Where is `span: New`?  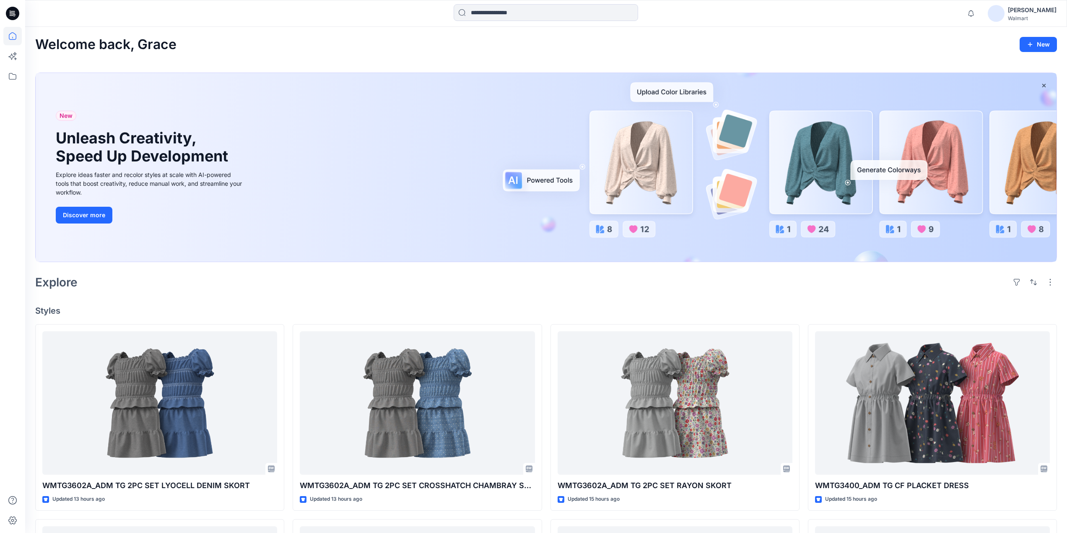 span: New is located at coordinates (66, 116).